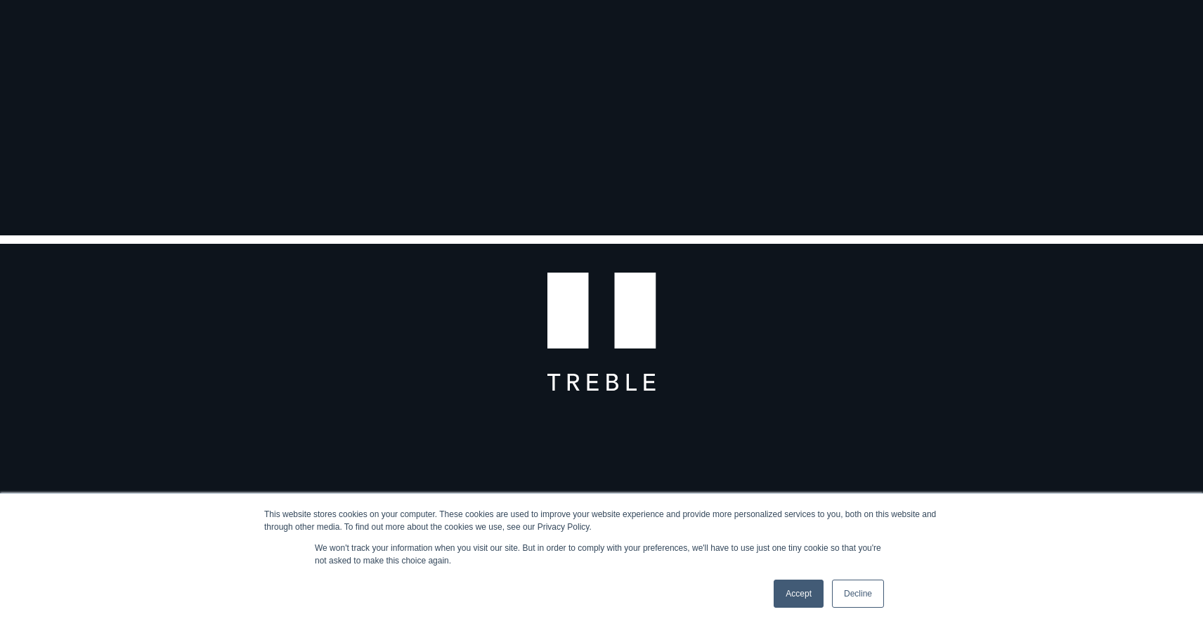  Describe the element at coordinates (858, 594) in the screenshot. I see `a: Decline` at that location.